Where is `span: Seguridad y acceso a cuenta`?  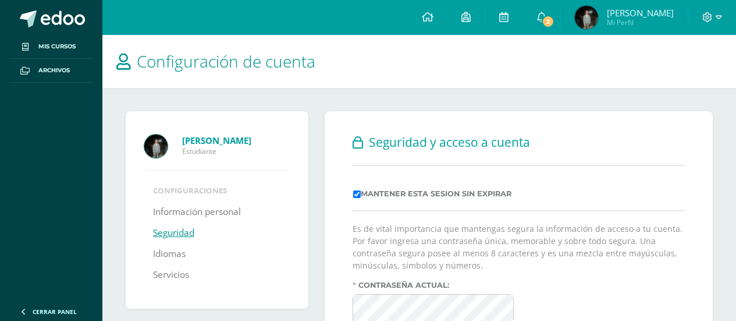
span: Seguridad y acceso a cuenta is located at coordinates (449, 142).